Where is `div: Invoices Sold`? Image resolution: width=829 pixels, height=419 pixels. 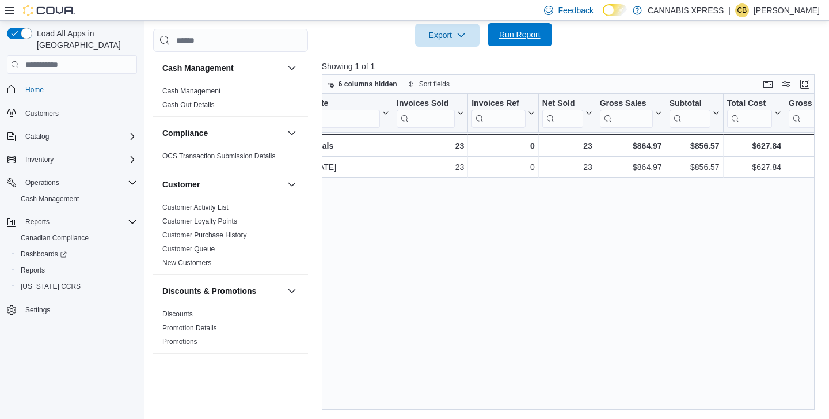
div: Invoices Sold is located at coordinates (426, 104).